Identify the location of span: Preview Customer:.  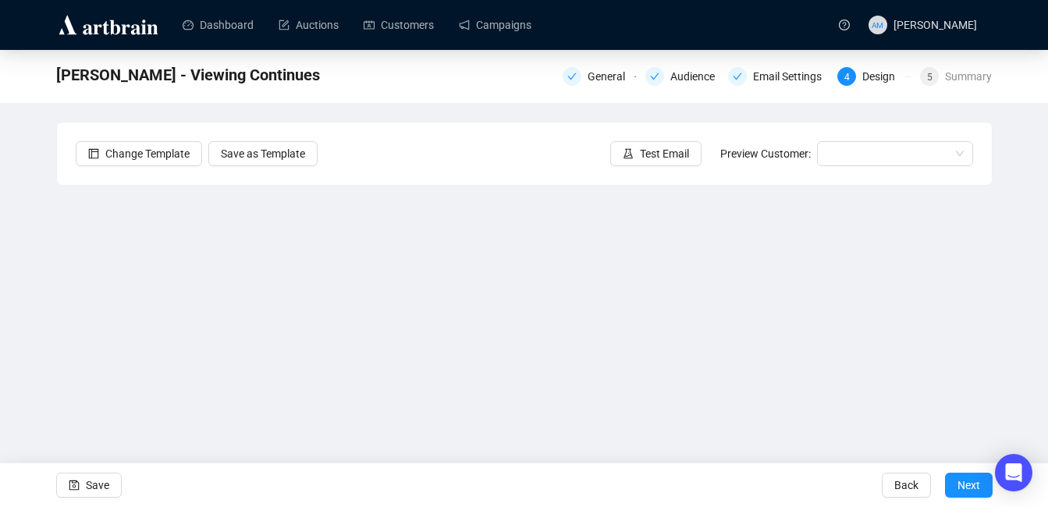
(765, 154).